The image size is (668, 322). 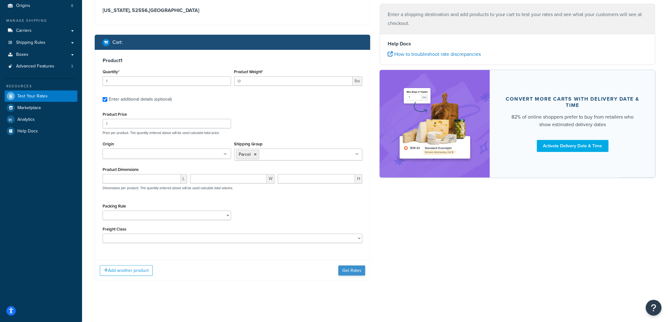 I want to click on p: Dimensions per product. The quantity entered above will be used calculate total volume., so click(x=167, y=188).